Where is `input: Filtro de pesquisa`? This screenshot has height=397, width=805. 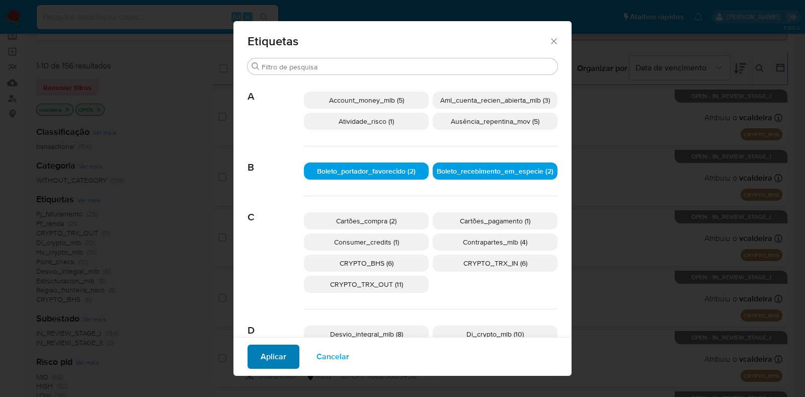 input: Filtro de pesquisa is located at coordinates (408, 67).